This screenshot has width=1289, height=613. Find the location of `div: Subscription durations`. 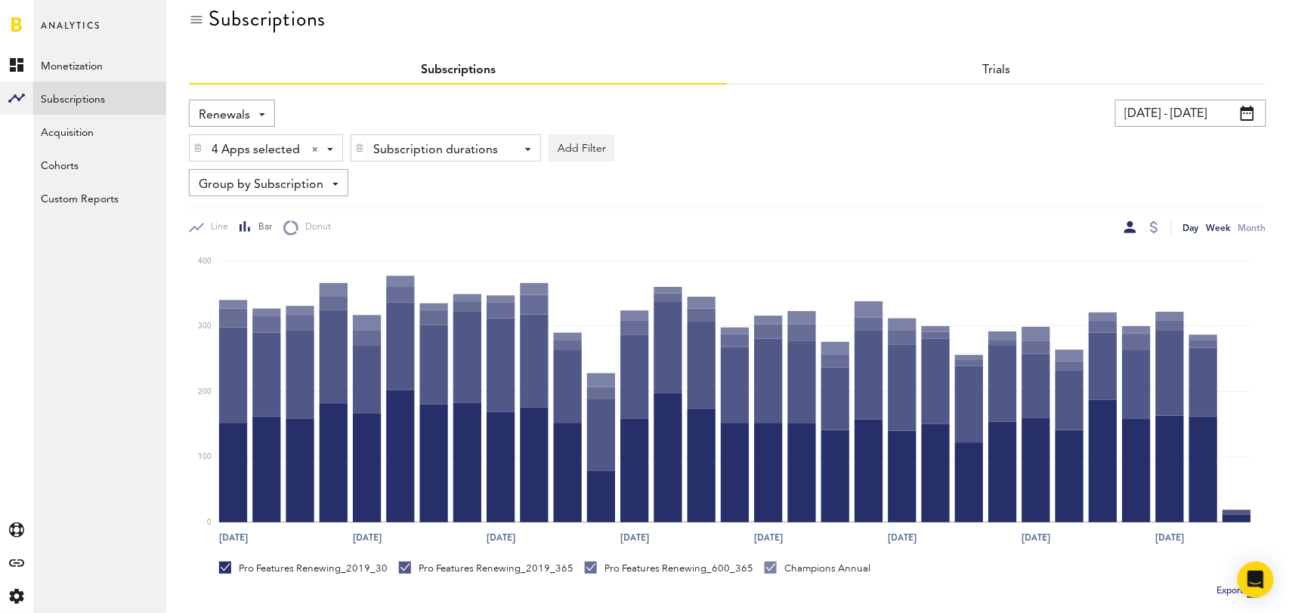

div: Subscription durations is located at coordinates (440, 150).